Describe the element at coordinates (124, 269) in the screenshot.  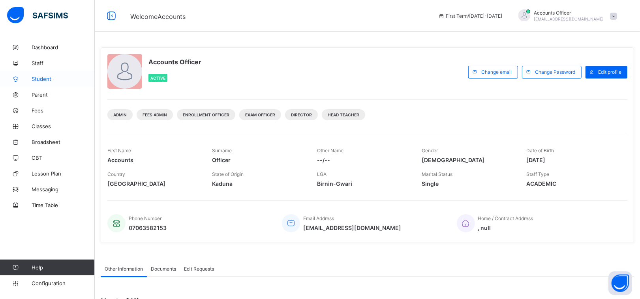
I see `span: Other Information` at that location.